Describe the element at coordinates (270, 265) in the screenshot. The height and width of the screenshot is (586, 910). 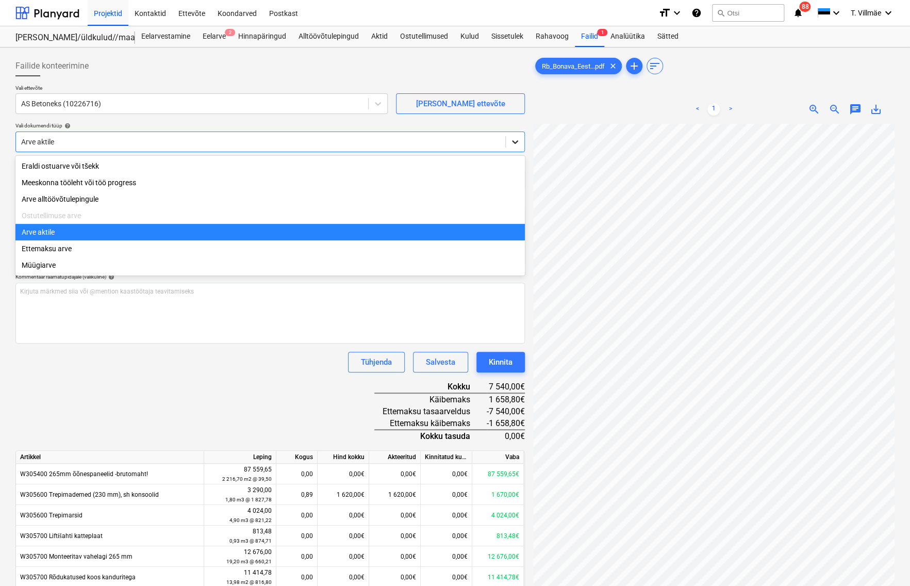
I see `div: Müügiarve` at that location.